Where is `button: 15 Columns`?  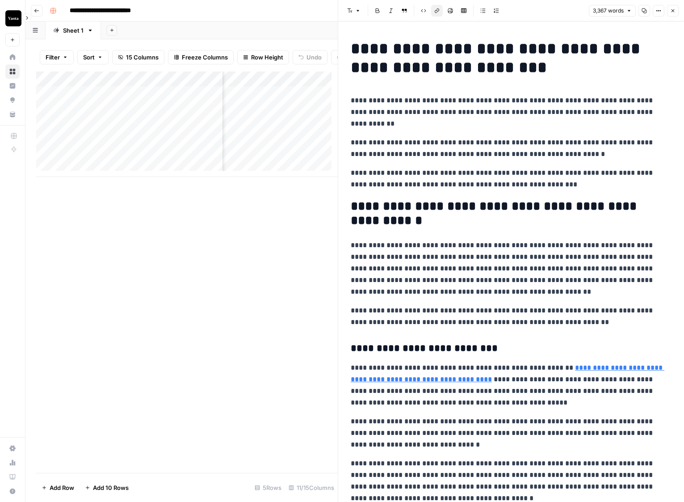
button: 15 Columns is located at coordinates (138, 57).